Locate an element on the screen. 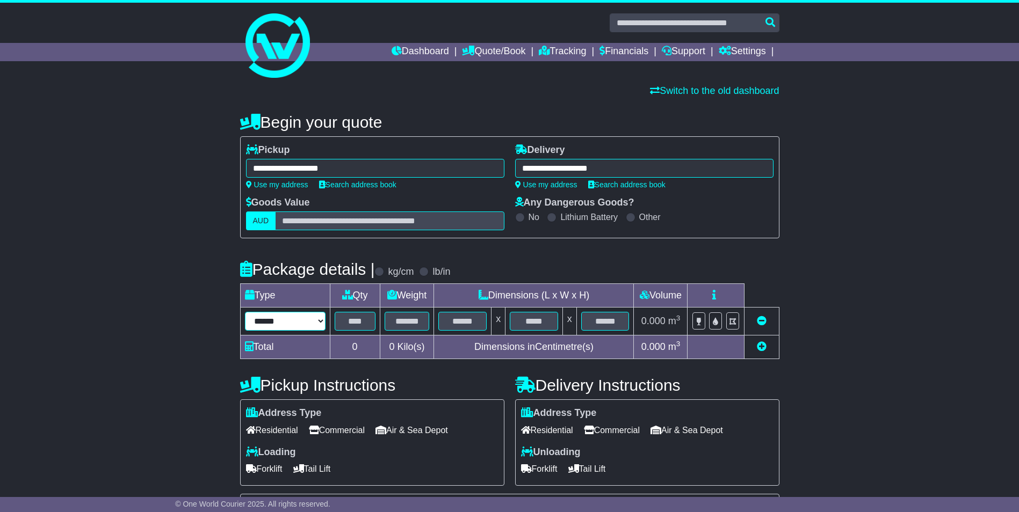  a: Switch to the old dashboard is located at coordinates (714, 91).